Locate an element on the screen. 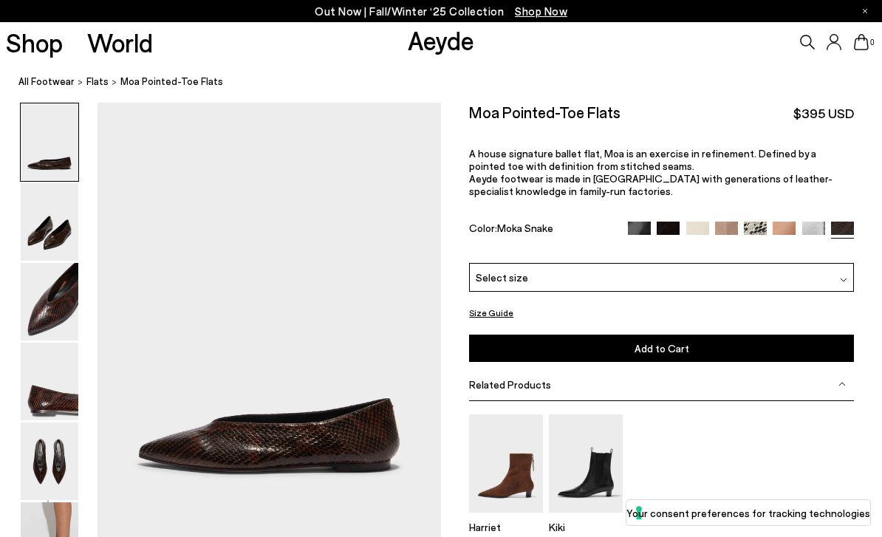  span: $395 USD is located at coordinates (824, 113).